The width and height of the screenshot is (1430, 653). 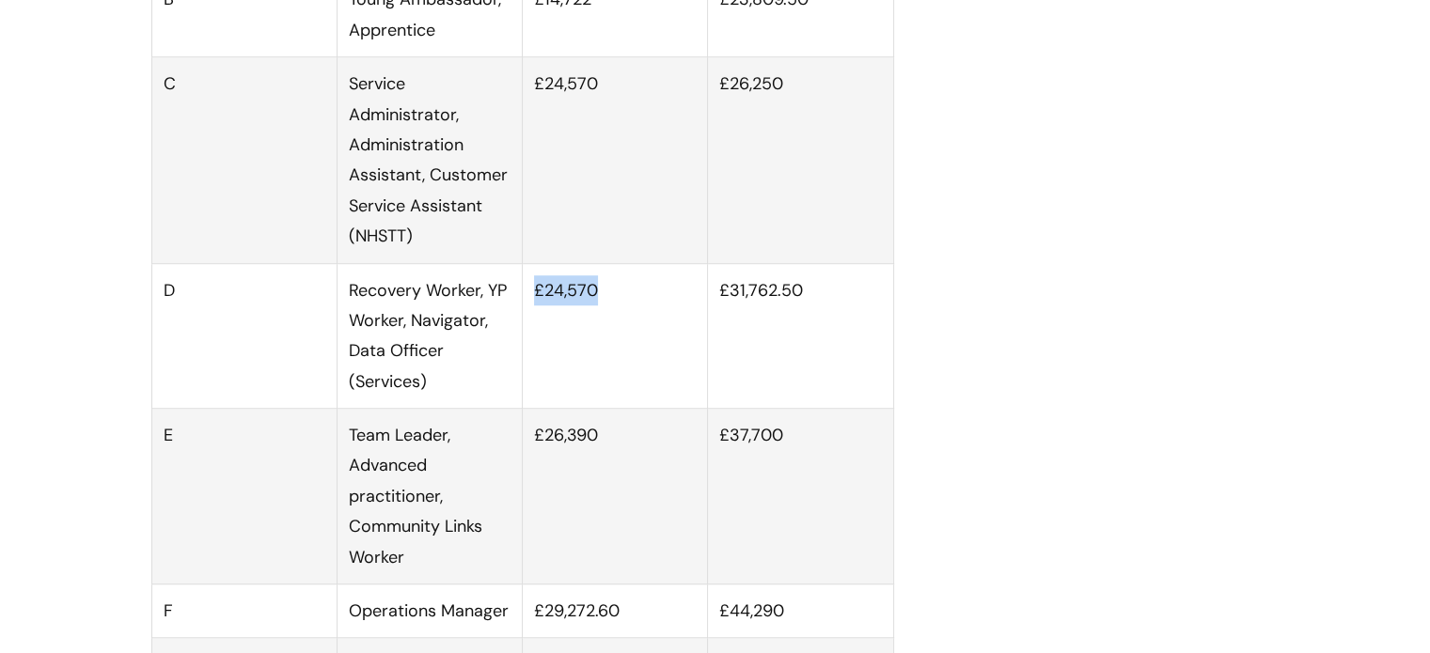 What do you see at coordinates (243, 336) in the screenshot?
I see `td: D` at bounding box center [243, 336].